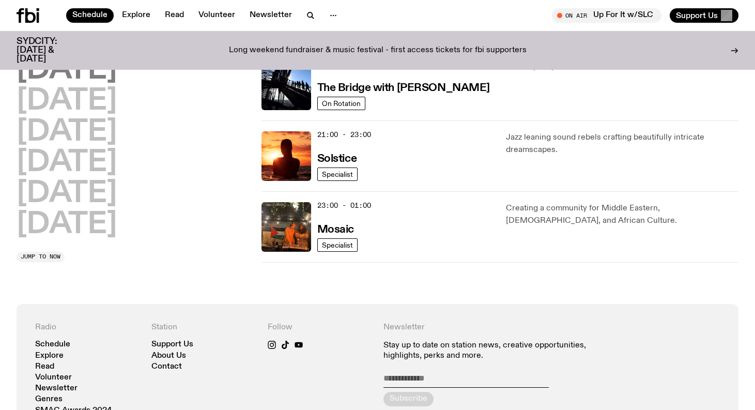  What do you see at coordinates (337, 159) in the screenshot?
I see `h3: Solstice` at bounding box center [337, 159].